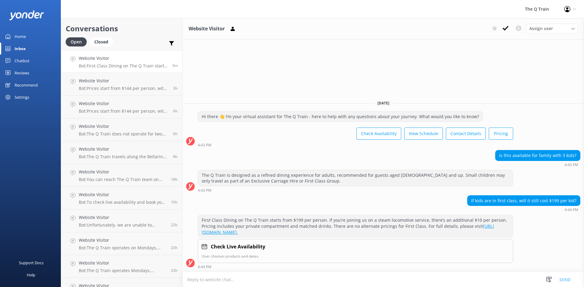 Image resolution: width=584 pixels, height=287 pixels. I want to click on span: Oct 02 2025 01:14pm (UTC +10:00) Australia/Sydney, so click(175, 88).